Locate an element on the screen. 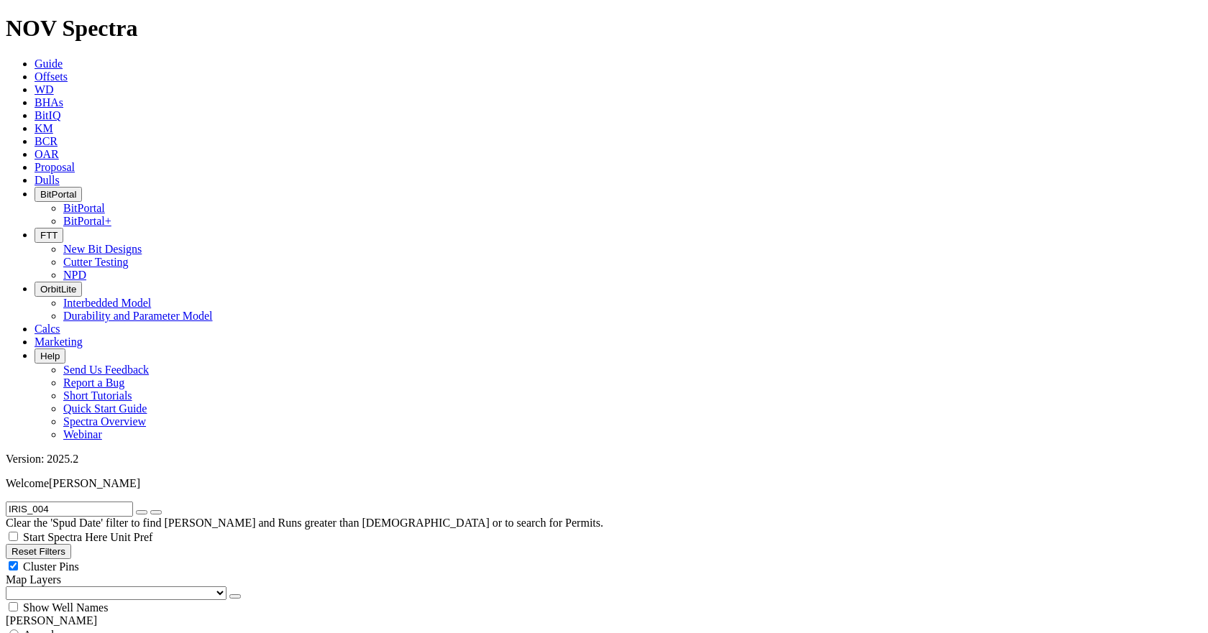 The image size is (1208, 633). button: OrbitLite is located at coordinates (58, 289).